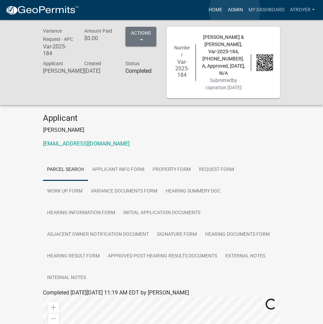 The image size is (323, 324). I want to click on a: Hearing Information Form, so click(81, 213).